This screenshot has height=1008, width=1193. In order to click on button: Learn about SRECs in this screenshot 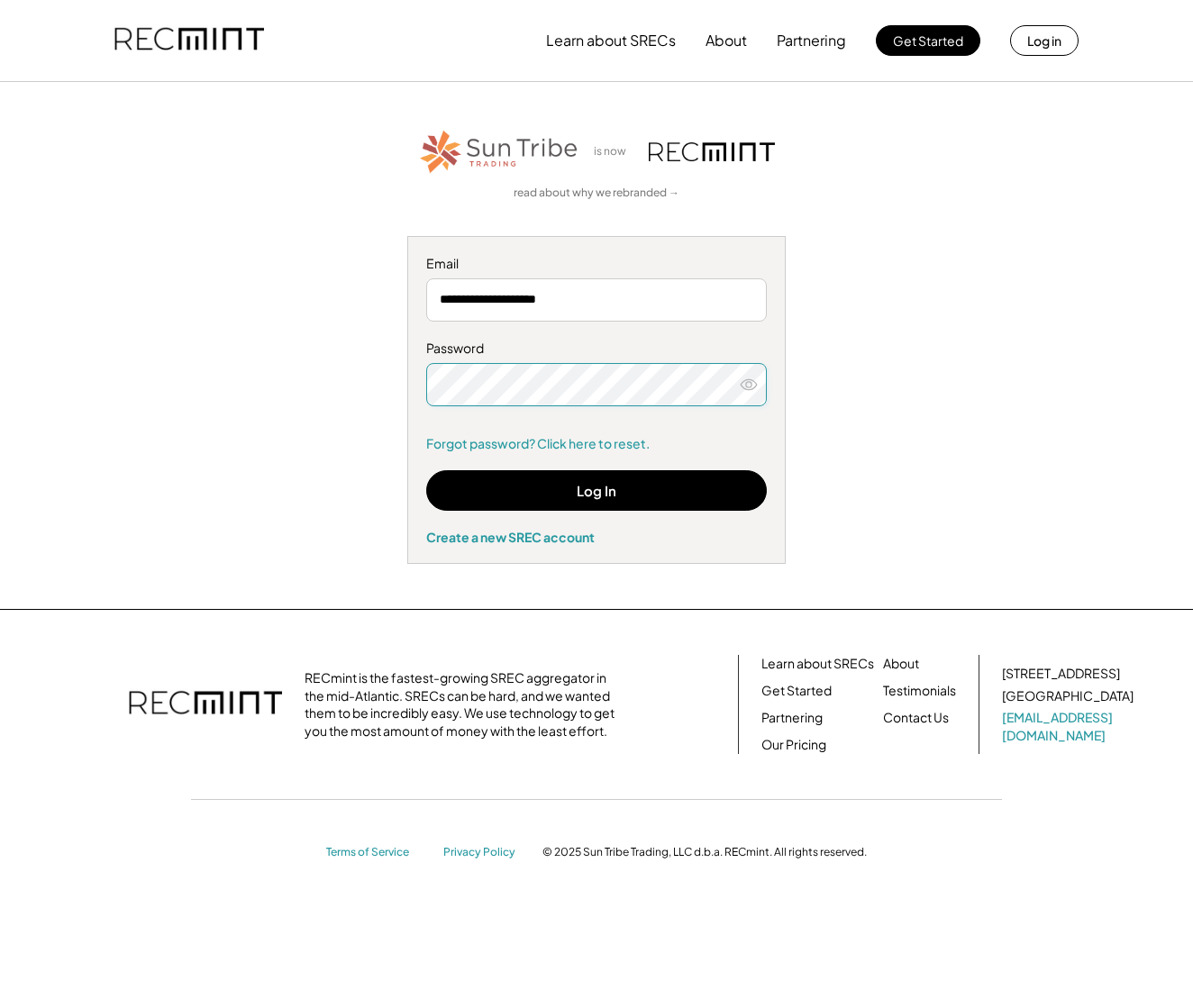, I will do `click(611, 40)`.